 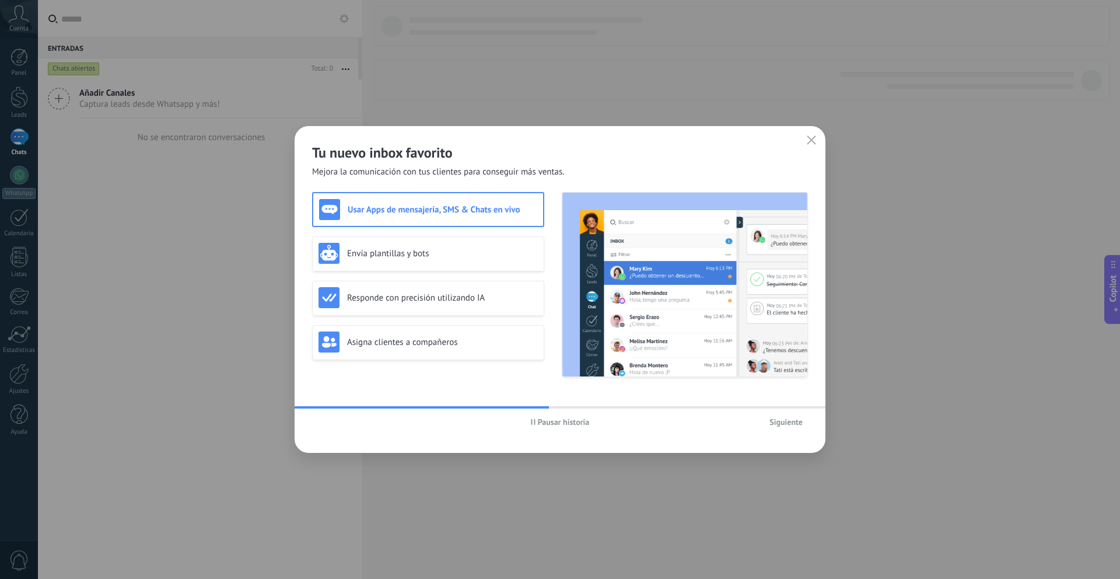 What do you see at coordinates (438, 172) in the screenshot?
I see `span: Mejora la comunicación con tus clientes para conseguir más ventas.` at bounding box center [438, 172].